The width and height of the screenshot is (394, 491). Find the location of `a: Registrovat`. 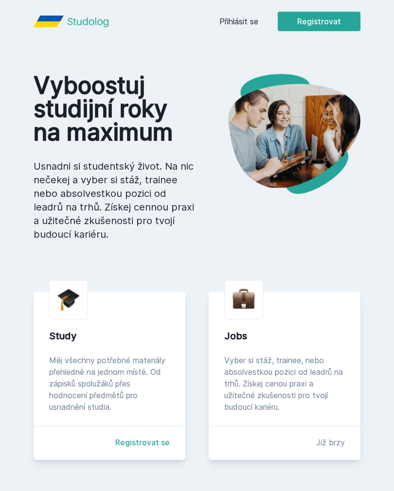

a: Registrovat is located at coordinates (319, 21).